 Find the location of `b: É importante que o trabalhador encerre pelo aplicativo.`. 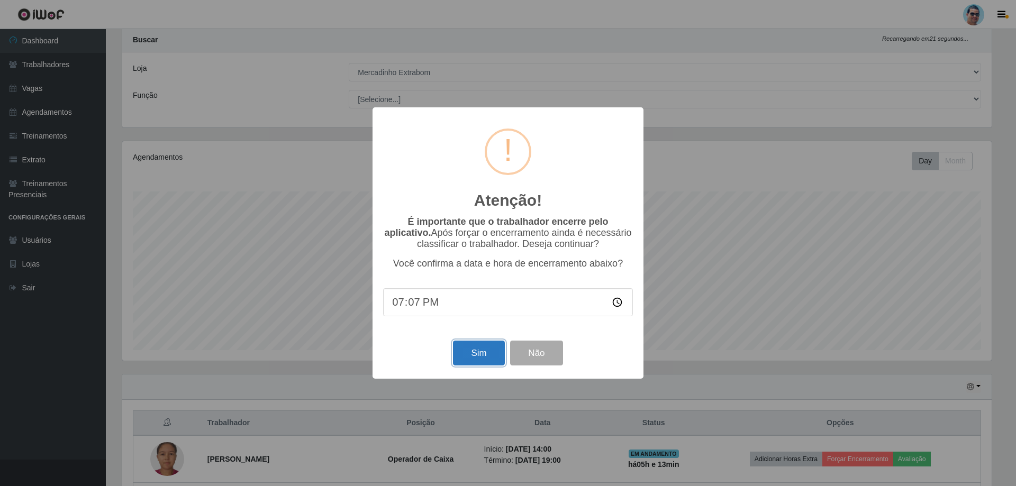

b: É importante que o trabalhador encerre pelo aplicativo. is located at coordinates (496, 227).